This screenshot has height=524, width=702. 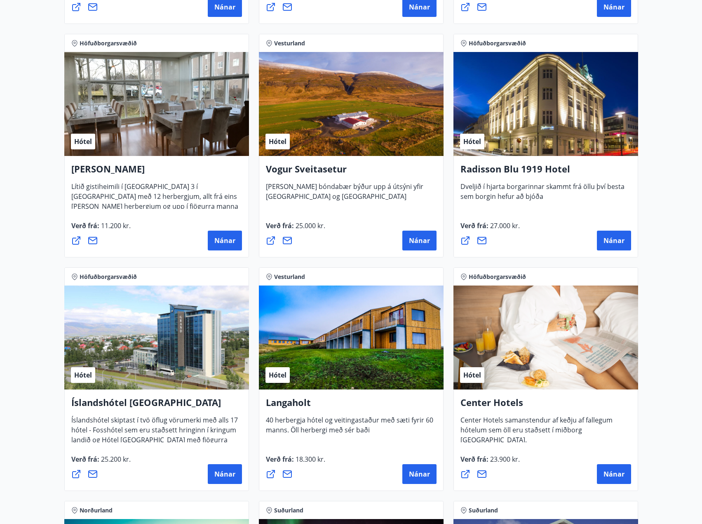 I want to click on span: 18.300 kr., so click(x=310, y=459).